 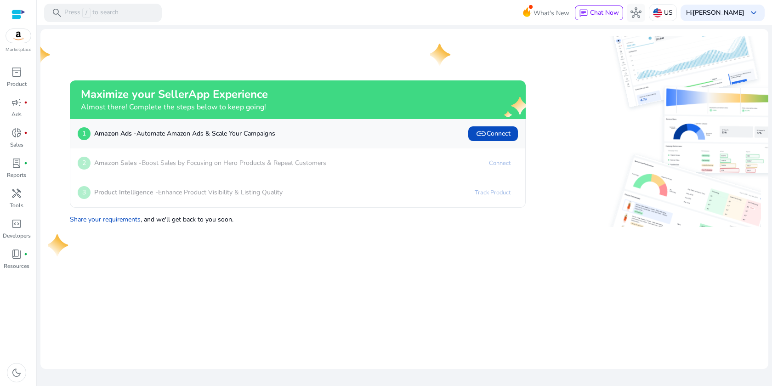 I want to click on p: Tools, so click(x=17, y=205).